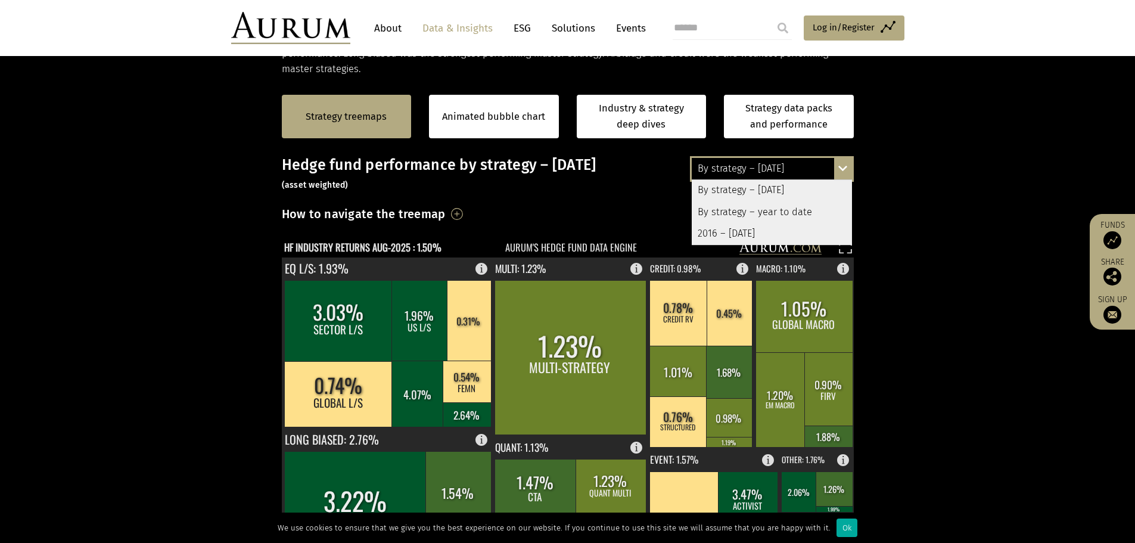  What do you see at coordinates (493, 117) in the screenshot?
I see `a: Animated bubble chart` at bounding box center [493, 117].